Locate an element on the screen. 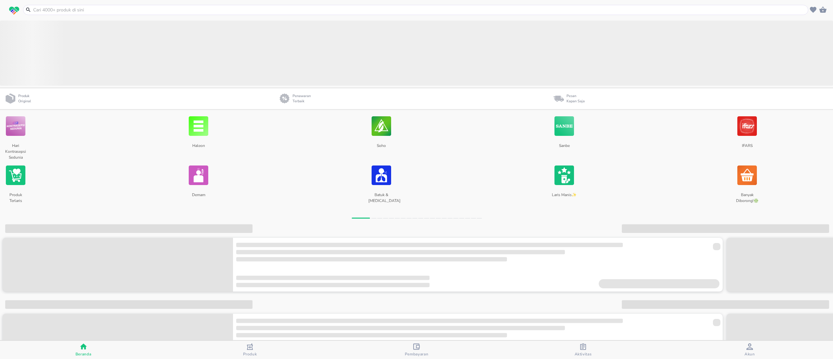 This screenshot has height=359, width=833. button: Pembayaran is located at coordinates (417, 350).